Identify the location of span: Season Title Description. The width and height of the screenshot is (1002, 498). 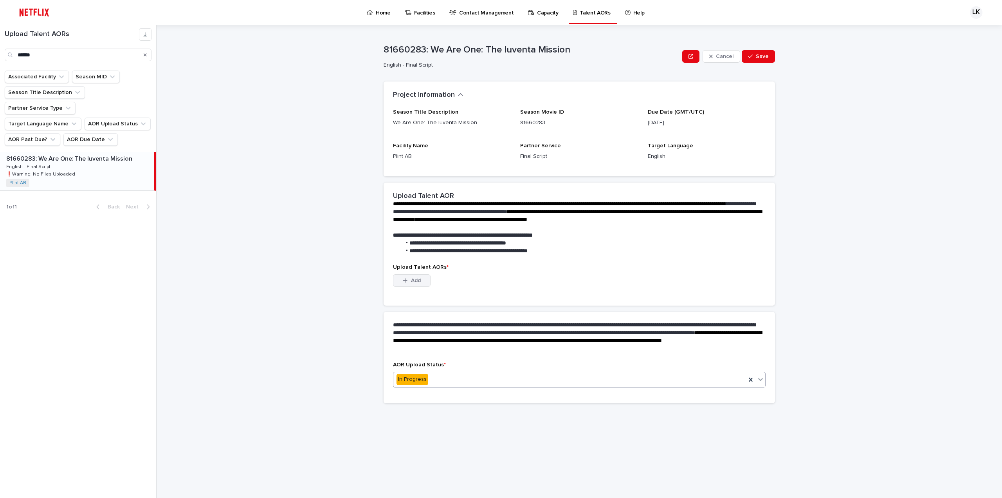
(426, 112).